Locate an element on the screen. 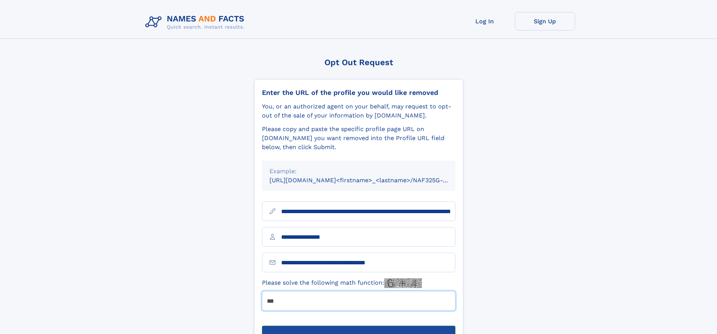 This screenshot has height=334, width=717. a: Log In is located at coordinates (485, 21).